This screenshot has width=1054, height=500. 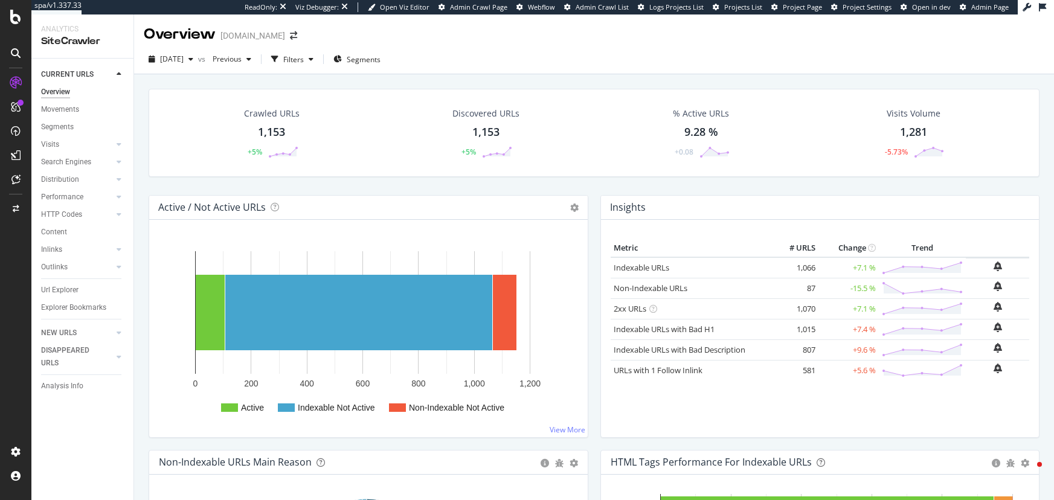 I want to click on span: Projects List, so click(x=743, y=7).